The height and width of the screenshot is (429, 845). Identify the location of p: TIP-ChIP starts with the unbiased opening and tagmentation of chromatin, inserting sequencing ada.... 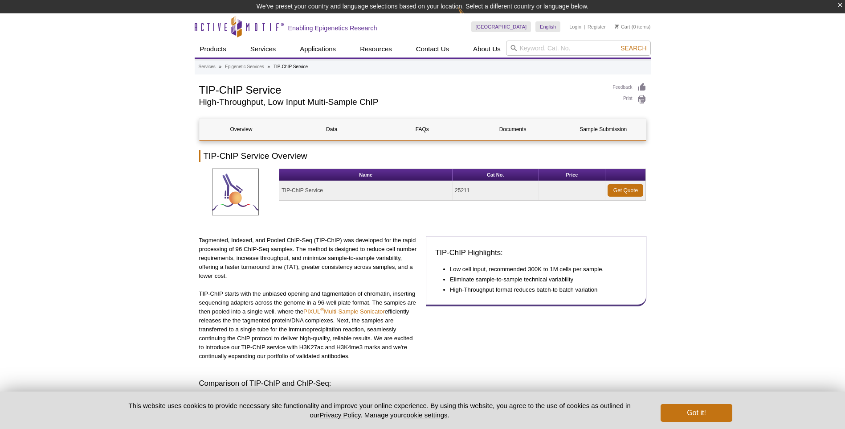
(309, 325).